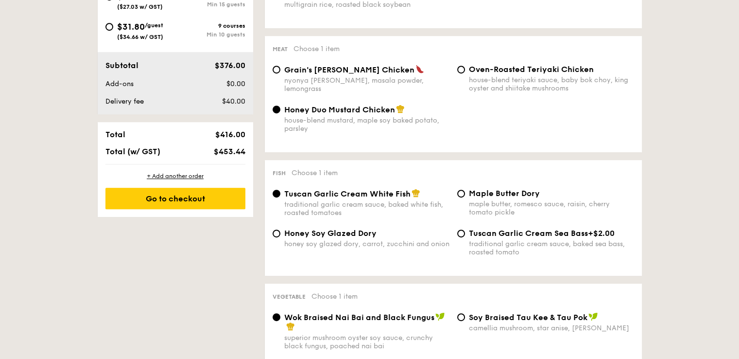 This screenshot has height=359, width=739. What do you see at coordinates (552, 248) in the screenshot?
I see `div: traditional garlic cream sauce, baked sea bass, roasted tomato` at bounding box center [552, 248].